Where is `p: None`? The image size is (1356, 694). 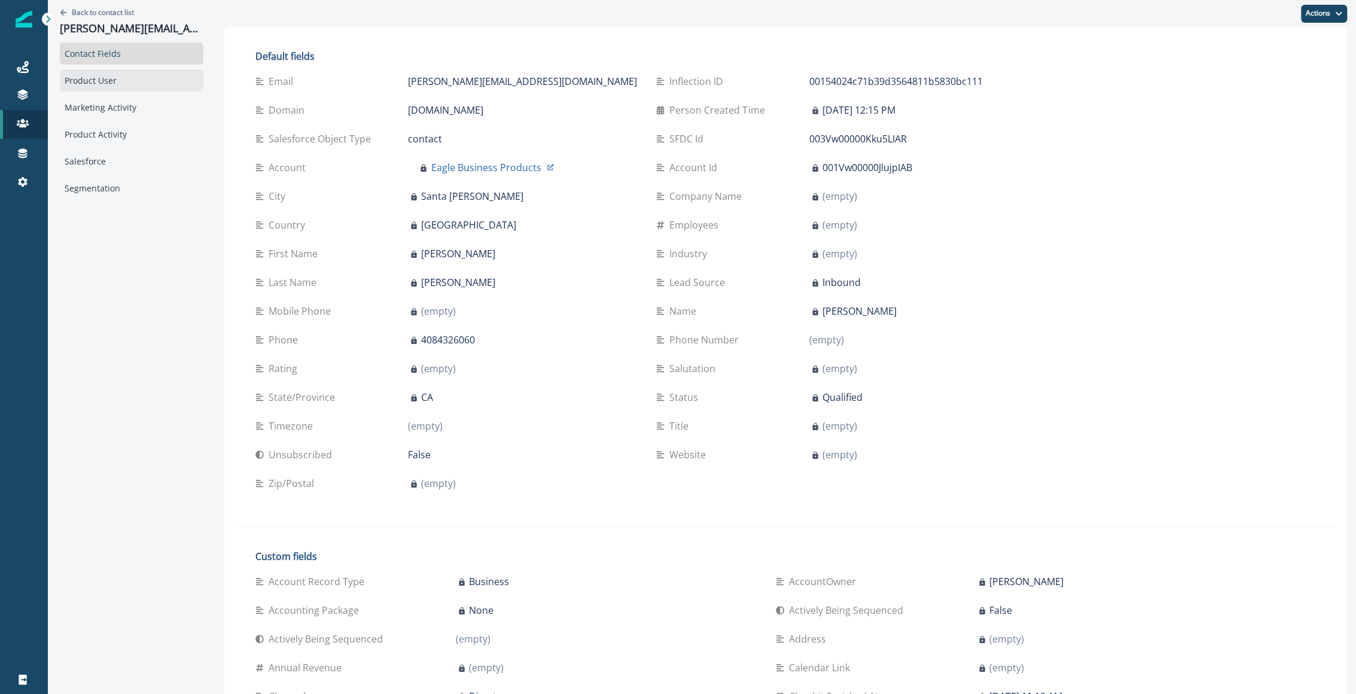 p: None is located at coordinates (481, 610).